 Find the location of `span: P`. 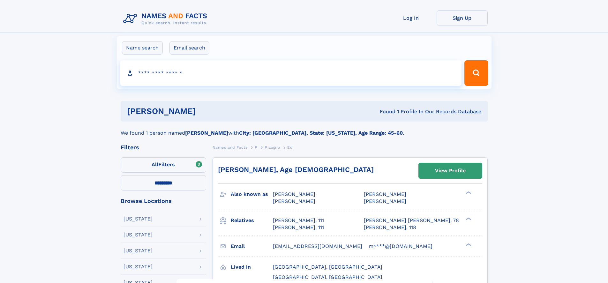

span: P is located at coordinates (256, 147).